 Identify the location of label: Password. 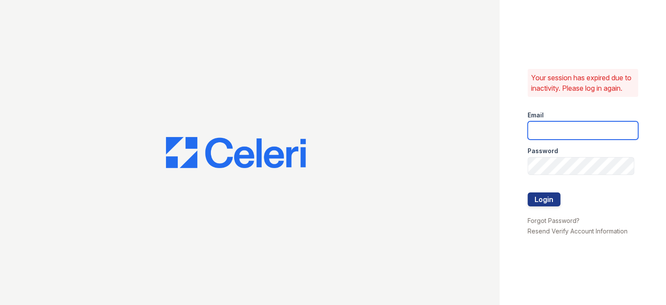
(543, 151).